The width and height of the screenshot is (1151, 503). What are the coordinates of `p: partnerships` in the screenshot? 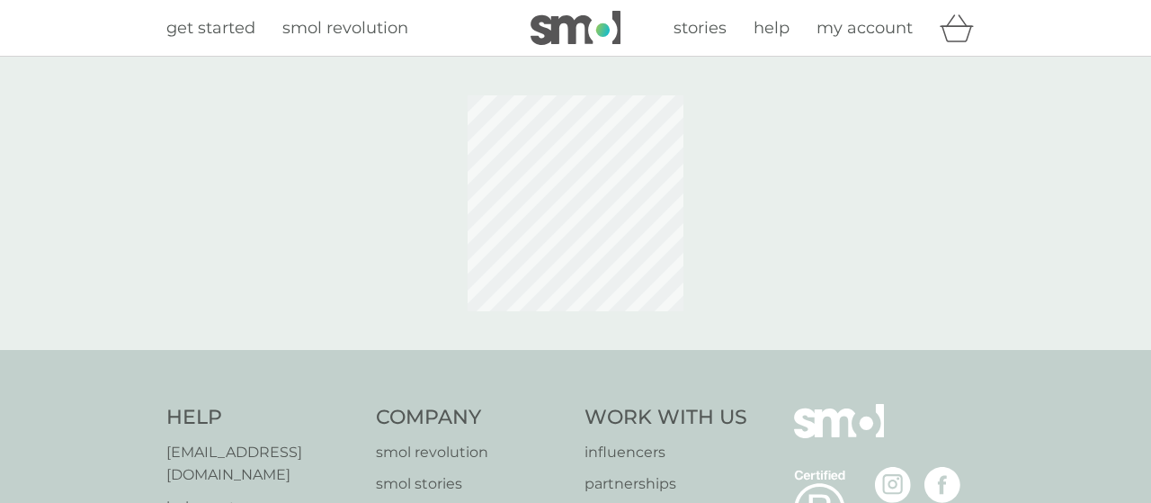 It's located at (666, 484).